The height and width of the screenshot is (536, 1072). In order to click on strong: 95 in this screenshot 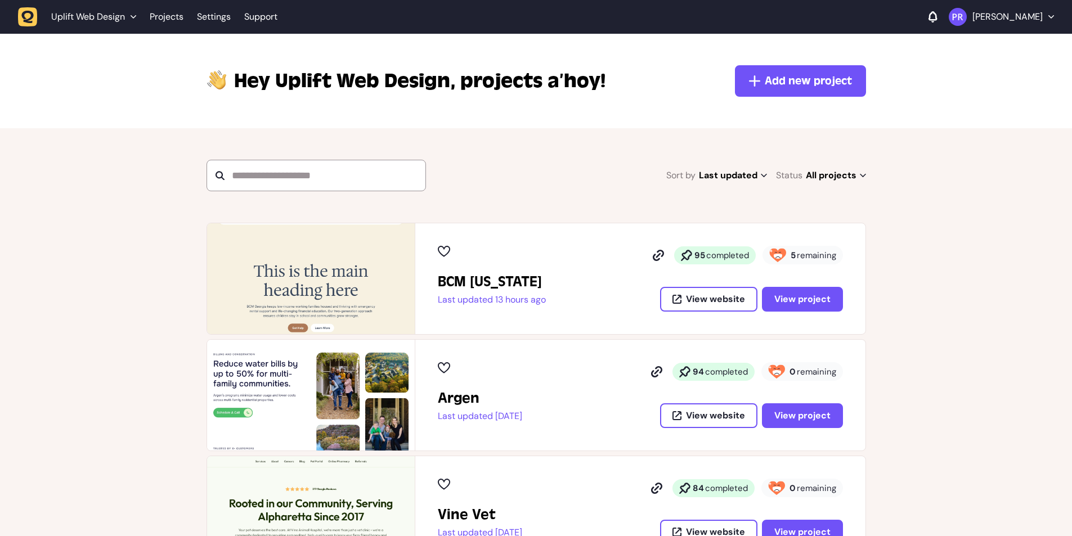, I will do `click(700, 256)`.